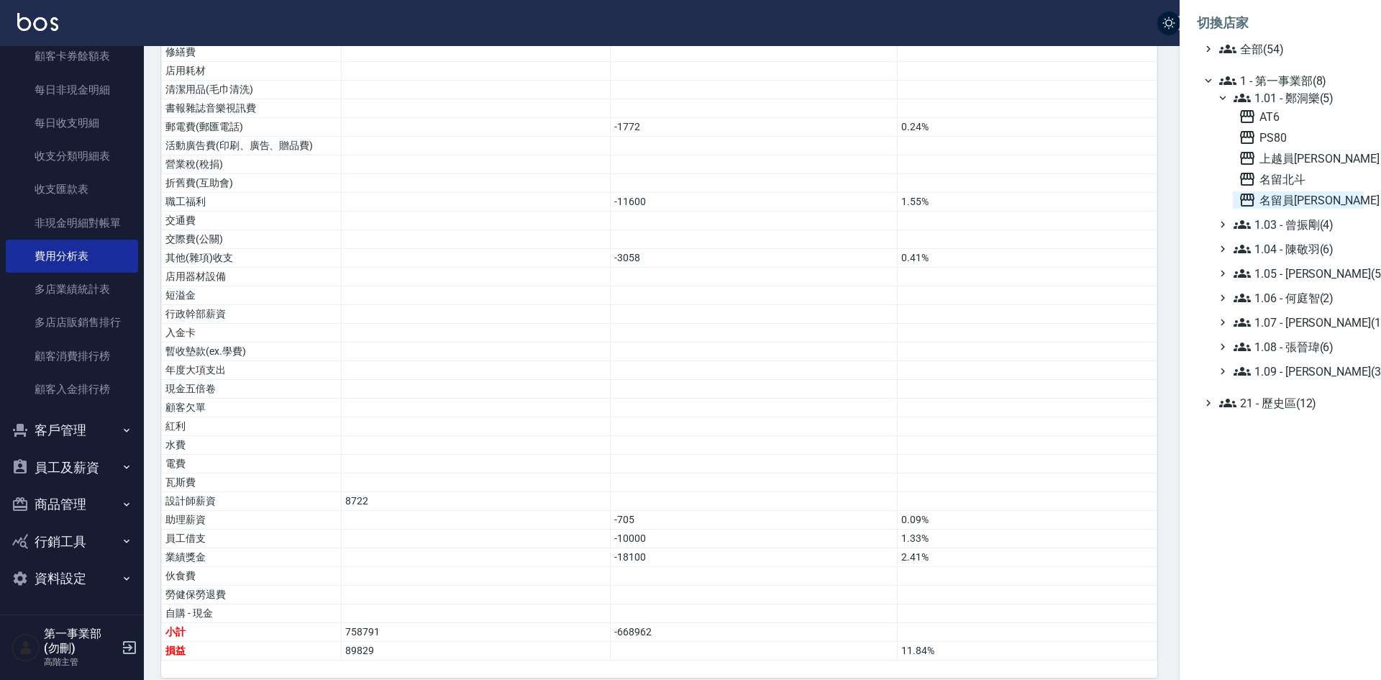 The height and width of the screenshot is (680, 1381). What do you see at coordinates (1299, 179) in the screenshot?
I see `span: 名留北斗` at bounding box center [1299, 179].